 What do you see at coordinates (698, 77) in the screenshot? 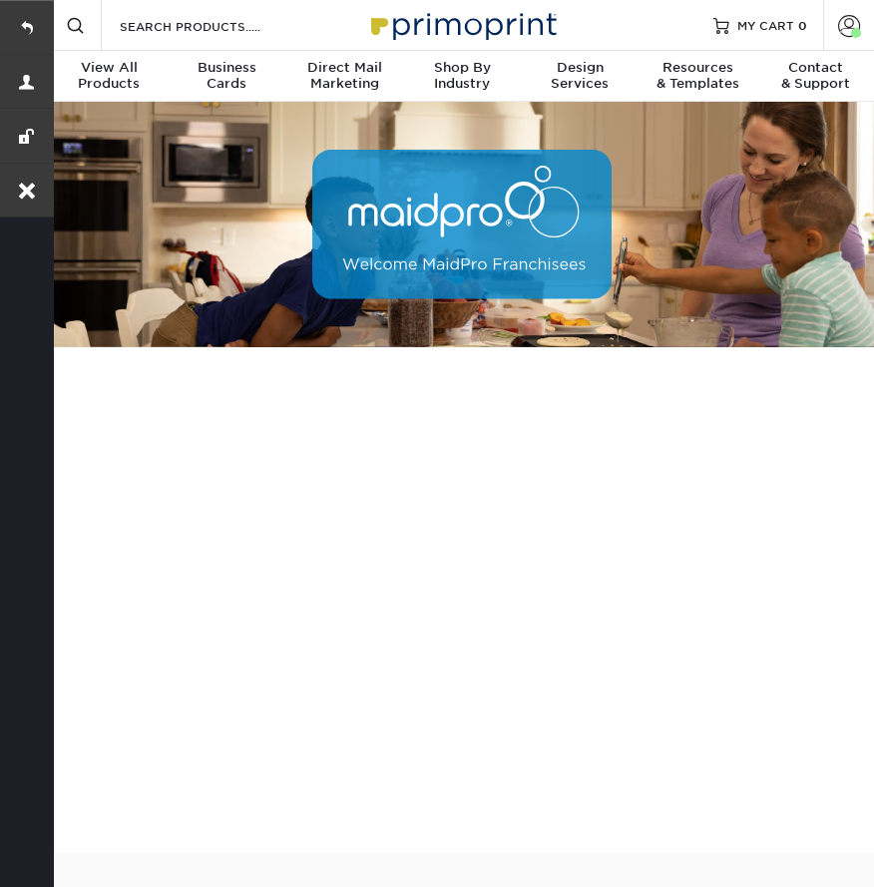
I see `a: Resources& Templates` at bounding box center [698, 77].